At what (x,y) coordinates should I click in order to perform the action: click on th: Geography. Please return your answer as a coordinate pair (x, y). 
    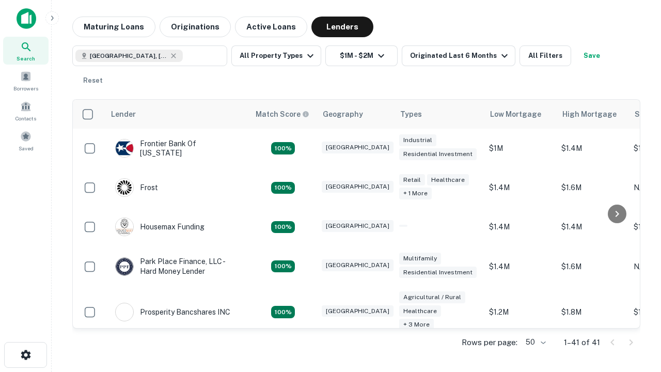
    Looking at the image, I should click on (356, 114).